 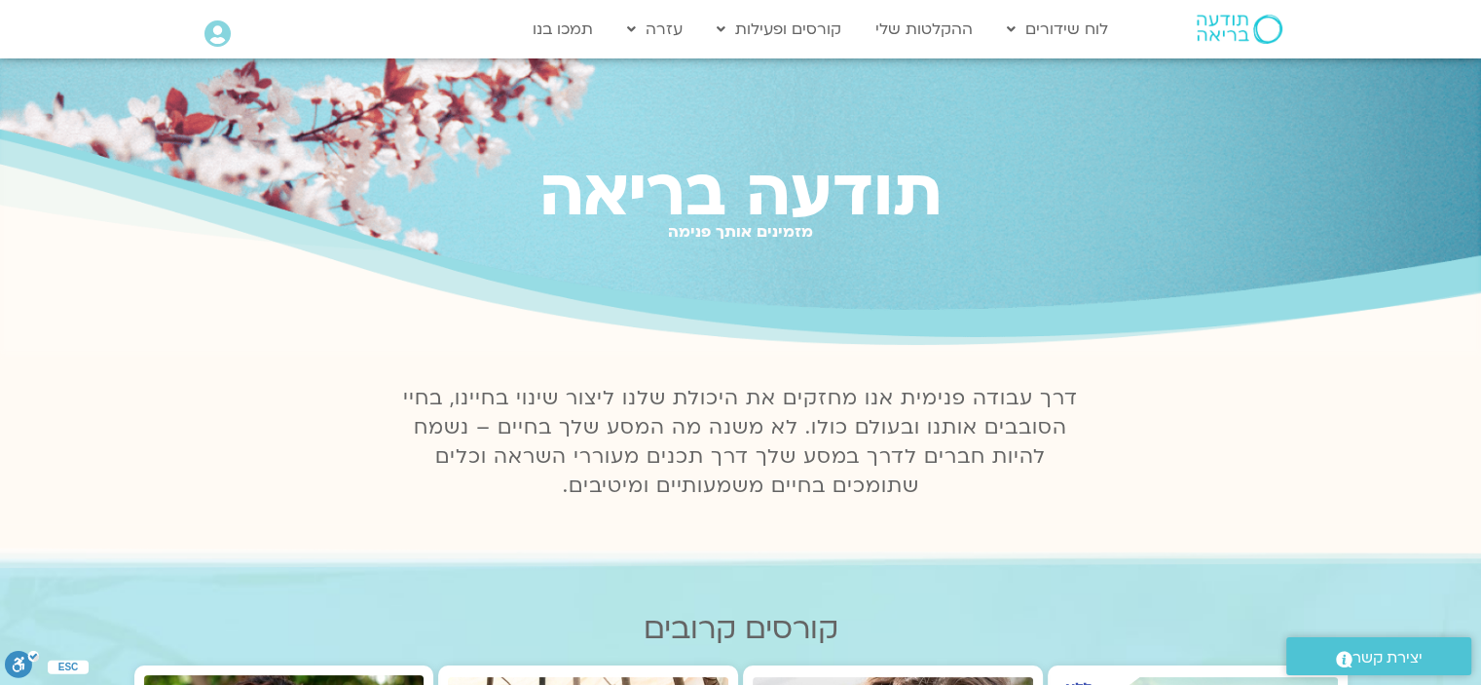 What do you see at coordinates (1379, 655) in the screenshot?
I see `a: יצירת קשר` at bounding box center [1379, 655].